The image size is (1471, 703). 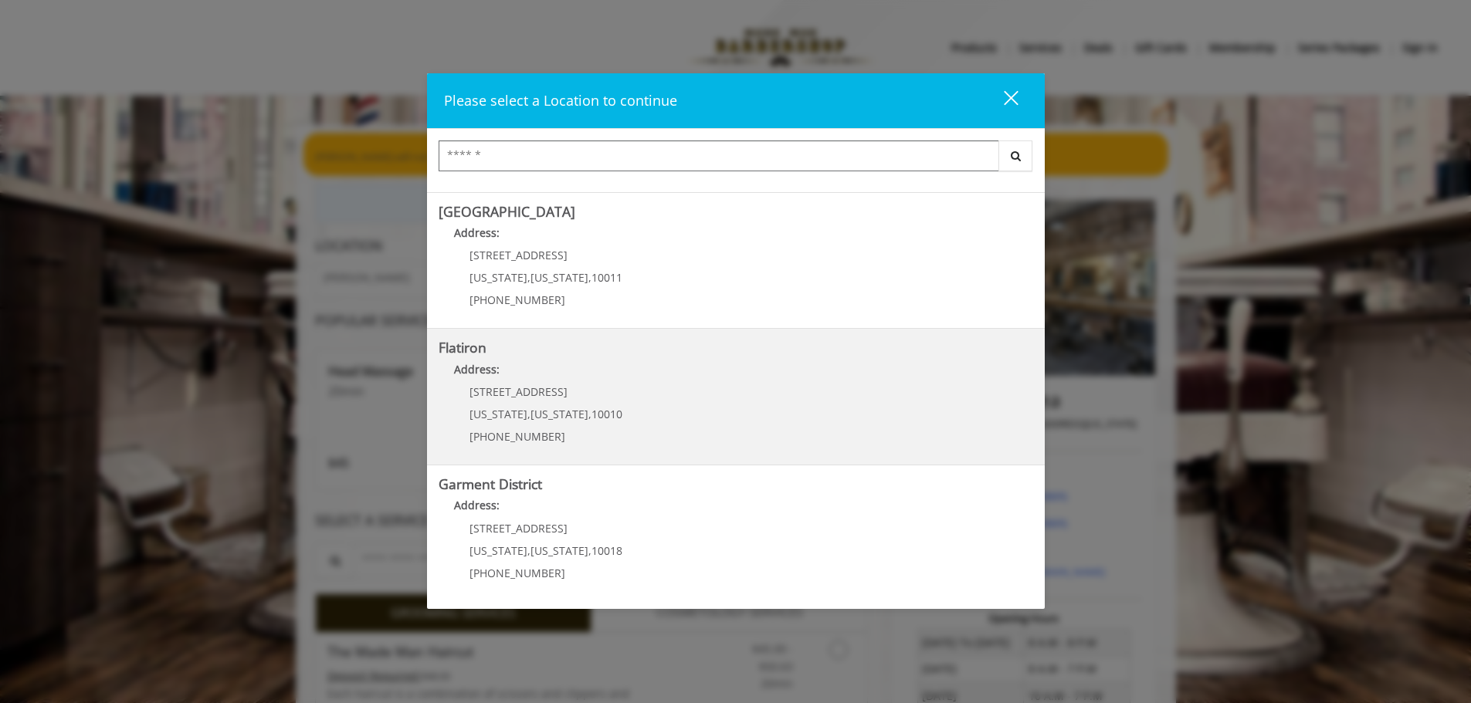 I want to click on b: Flatiron, so click(x=463, y=347).